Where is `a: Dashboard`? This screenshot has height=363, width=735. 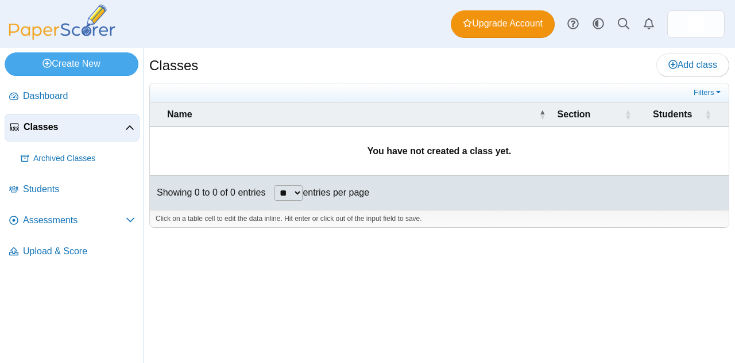 a: Dashboard is located at coordinates (72, 97).